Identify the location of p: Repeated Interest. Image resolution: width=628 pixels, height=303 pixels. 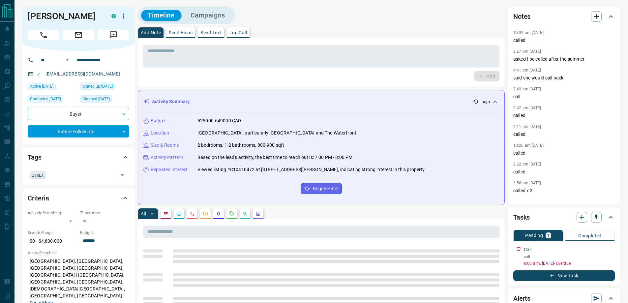
(169, 169).